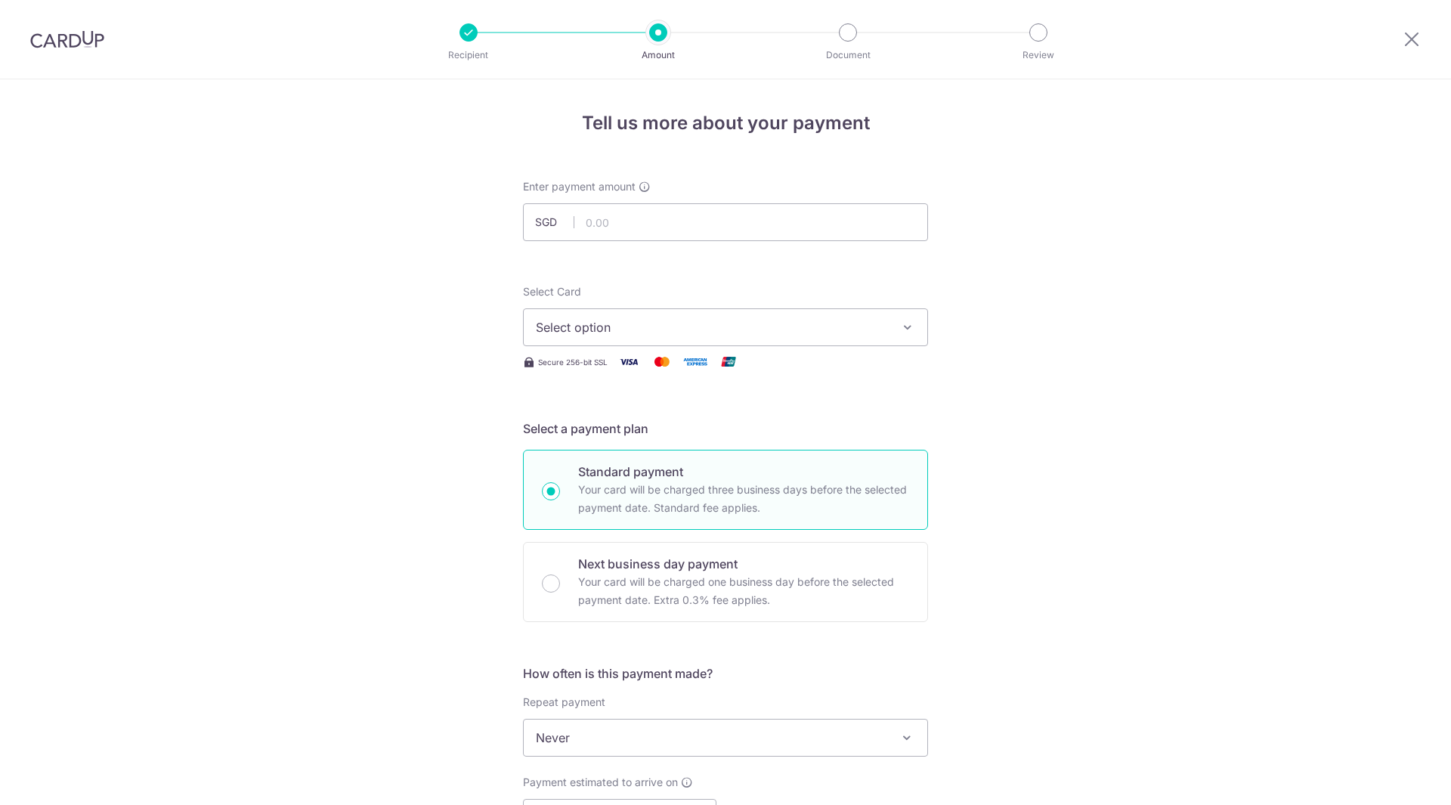 The height and width of the screenshot is (805, 1451). What do you see at coordinates (573, 362) in the screenshot?
I see `span: Secure 256-bit SSL` at bounding box center [573, 362].